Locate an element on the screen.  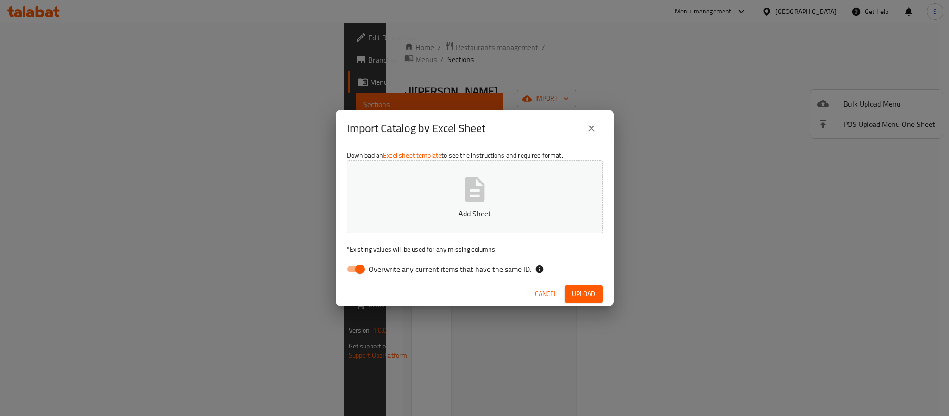
button: Upload is located at coordinates (584, 294).